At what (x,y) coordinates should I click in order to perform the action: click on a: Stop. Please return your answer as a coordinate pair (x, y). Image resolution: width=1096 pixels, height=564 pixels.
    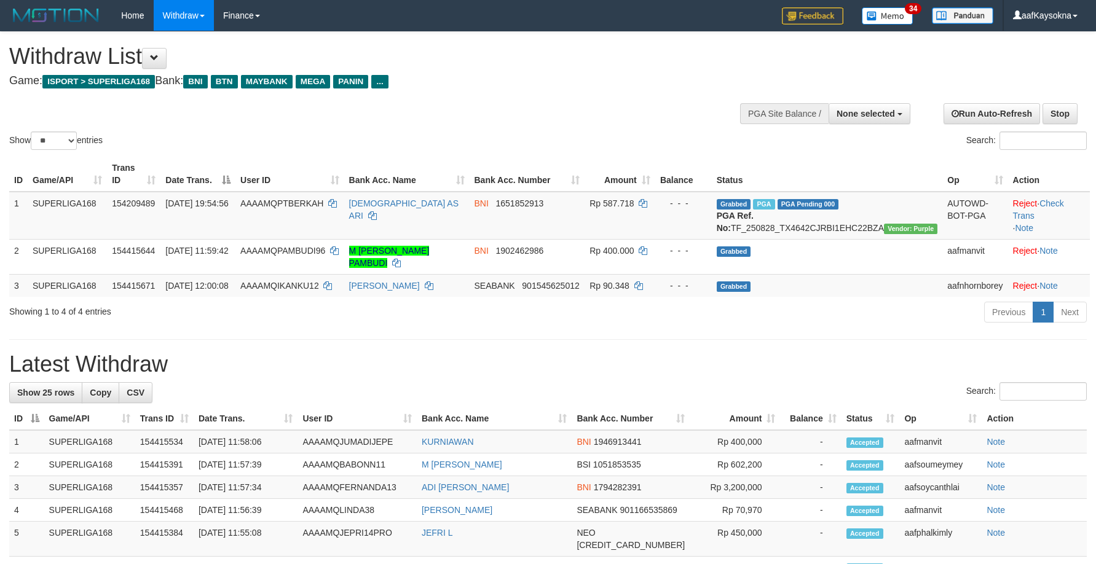
    Looking at the image, I should click on (1060, 114).